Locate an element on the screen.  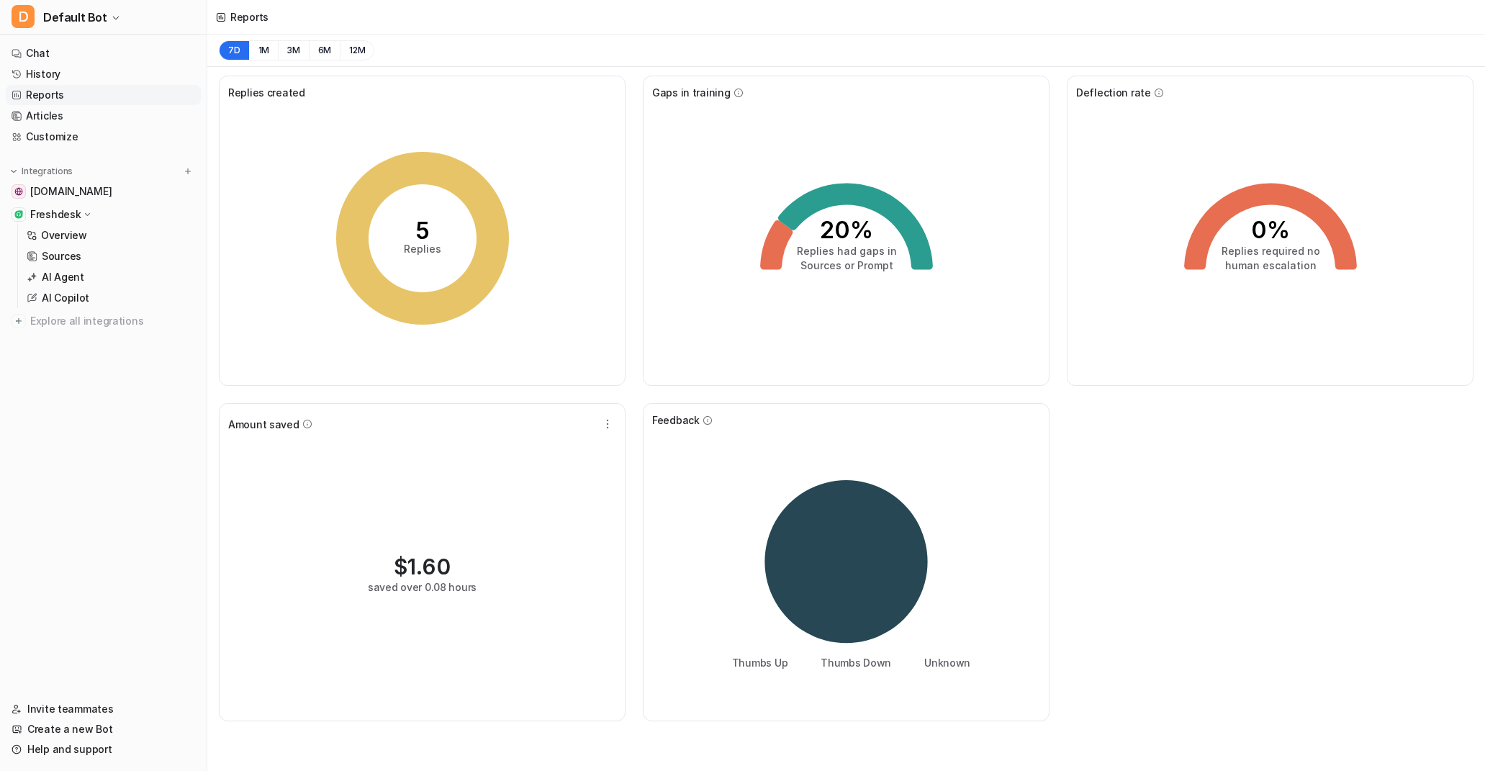
span: Default Bot is located at coordinates (75, 17).